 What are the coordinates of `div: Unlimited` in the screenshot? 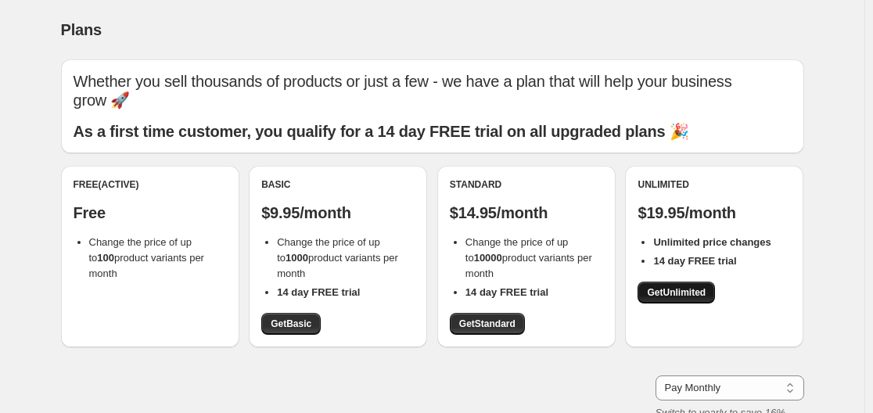 It's located at (714, 185).